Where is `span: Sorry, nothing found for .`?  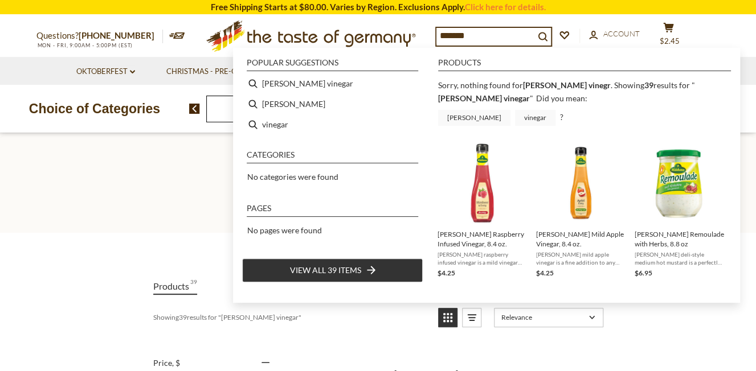 span: Sorry, nothing found for . is located at coordinates (525, 85).